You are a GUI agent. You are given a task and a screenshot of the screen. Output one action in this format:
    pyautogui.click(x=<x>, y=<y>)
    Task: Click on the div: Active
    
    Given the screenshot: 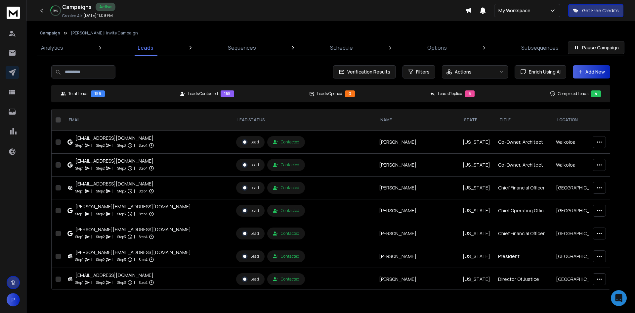 What is the action you would take?
    pyautogui.click(x=106, y=7)
    